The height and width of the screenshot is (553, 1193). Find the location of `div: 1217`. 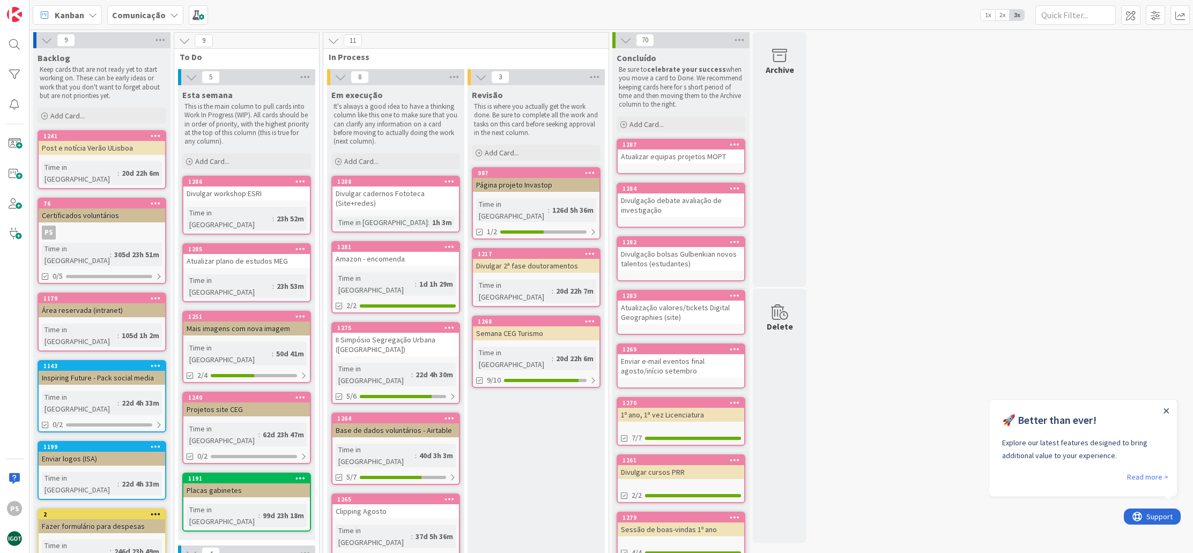

div: 1217 is located at coordinates (536, 254).